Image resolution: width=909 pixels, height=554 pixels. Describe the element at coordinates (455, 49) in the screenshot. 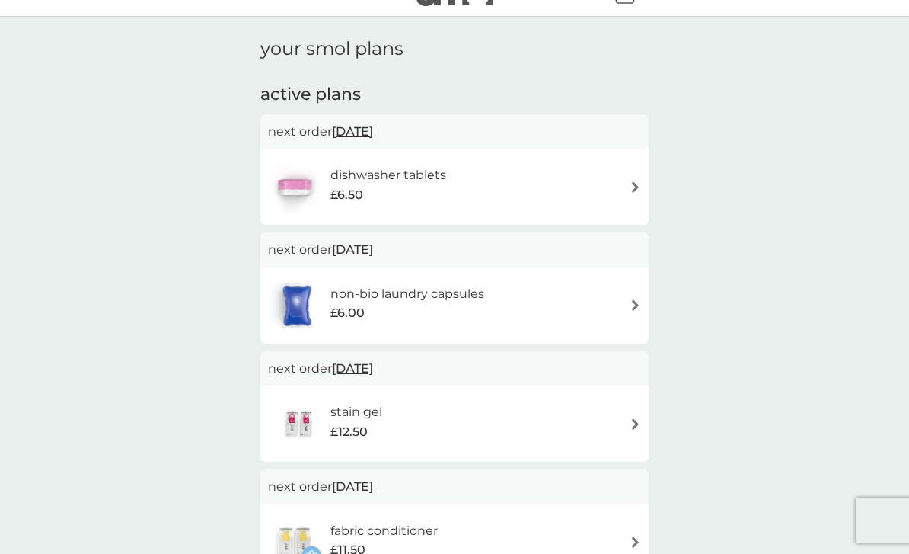

I see `h1: your smol plans` at that location.